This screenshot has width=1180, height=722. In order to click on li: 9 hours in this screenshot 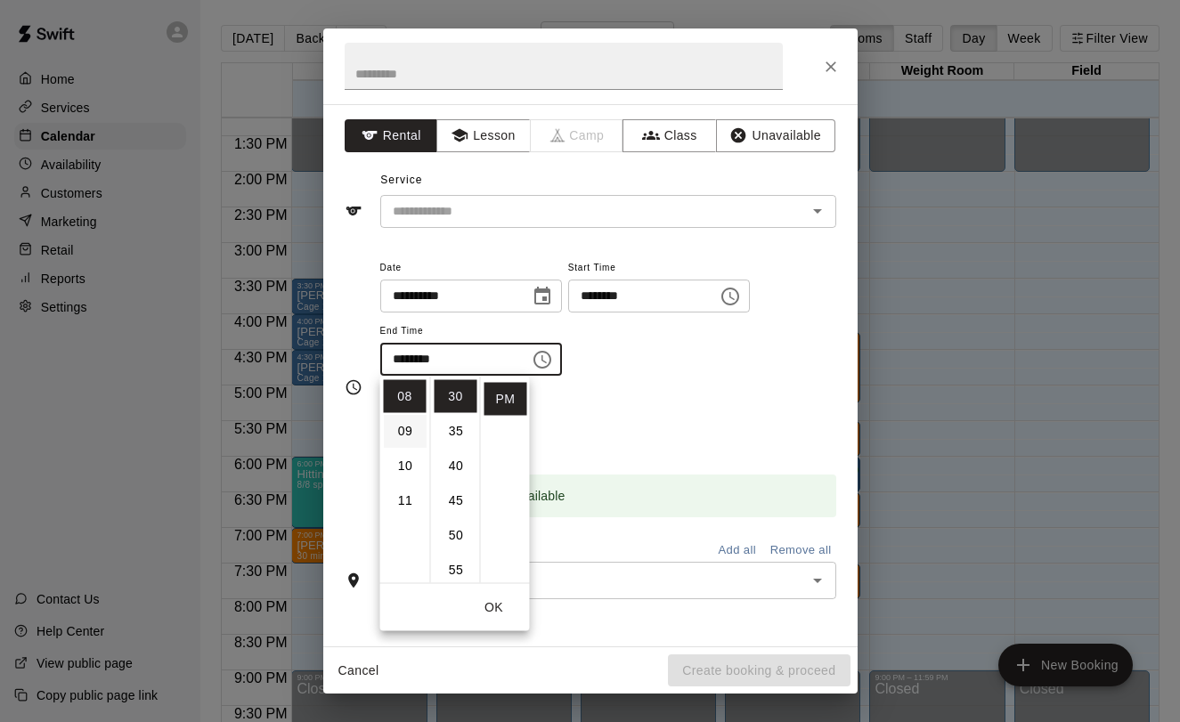, I will do `click(405, 431)`.